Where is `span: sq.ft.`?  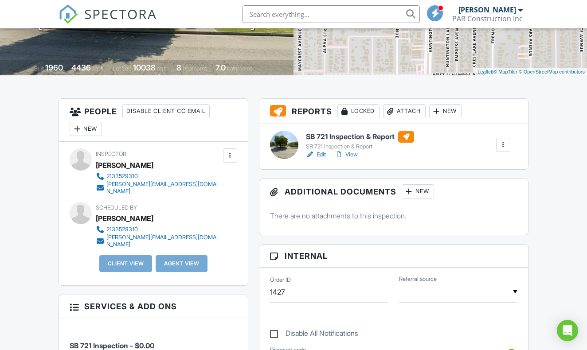
span: sq.ft. is located at coordinates (162, 68).